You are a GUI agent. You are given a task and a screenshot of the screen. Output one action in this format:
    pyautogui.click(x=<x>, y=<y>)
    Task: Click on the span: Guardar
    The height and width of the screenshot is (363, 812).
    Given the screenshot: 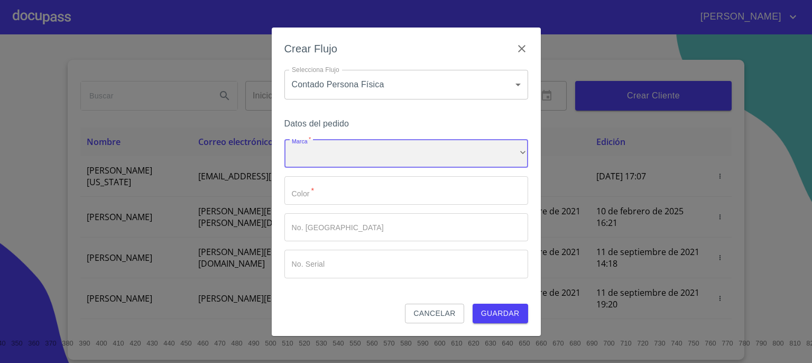 What is the action you would take?
    pyautogui.click(x=500, y=313)
    